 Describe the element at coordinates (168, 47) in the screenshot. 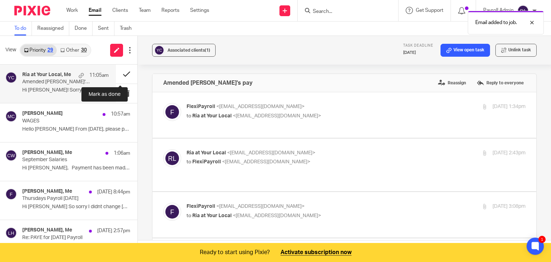

I see `u: finalised/approved/` at that location.